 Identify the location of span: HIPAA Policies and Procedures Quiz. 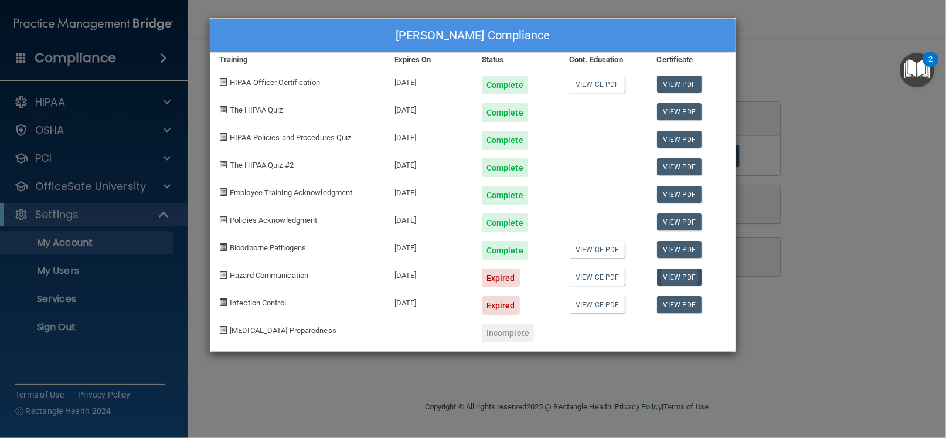
(290, 137).